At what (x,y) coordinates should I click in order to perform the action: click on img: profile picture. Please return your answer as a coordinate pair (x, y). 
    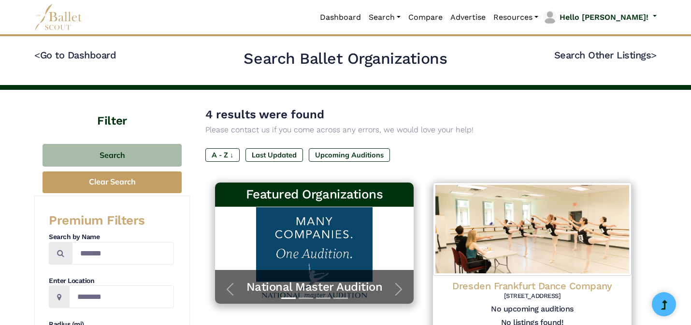
    Looking at the image, I should click on (550, 17).